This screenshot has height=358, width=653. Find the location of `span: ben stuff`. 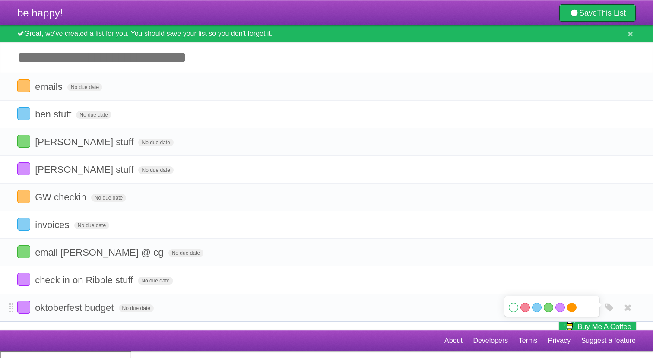

span: ben stuff is located at coordinates (54, 114).